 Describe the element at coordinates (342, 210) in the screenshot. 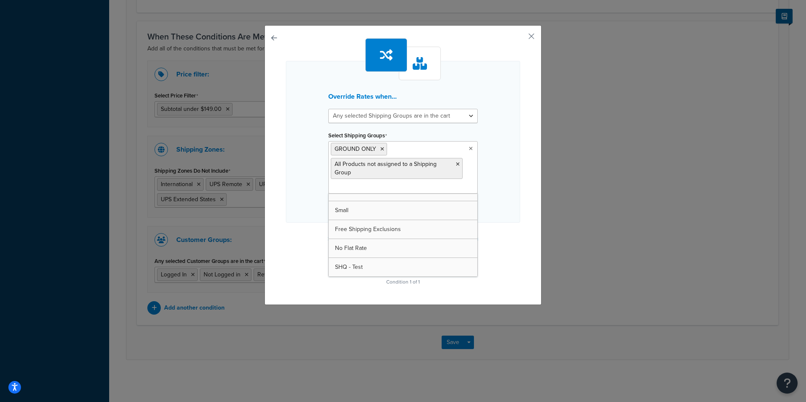

I see `span: Small` at that location.